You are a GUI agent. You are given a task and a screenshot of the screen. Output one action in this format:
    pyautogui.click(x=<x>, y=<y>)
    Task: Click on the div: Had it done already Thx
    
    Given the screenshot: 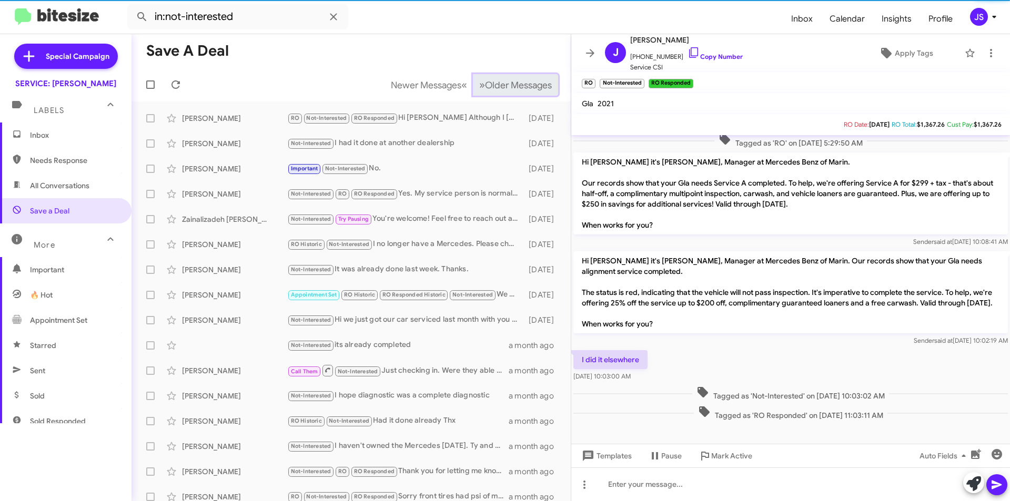 What is the action you would take?
    pyautogui.click(x=398, y=421)
    